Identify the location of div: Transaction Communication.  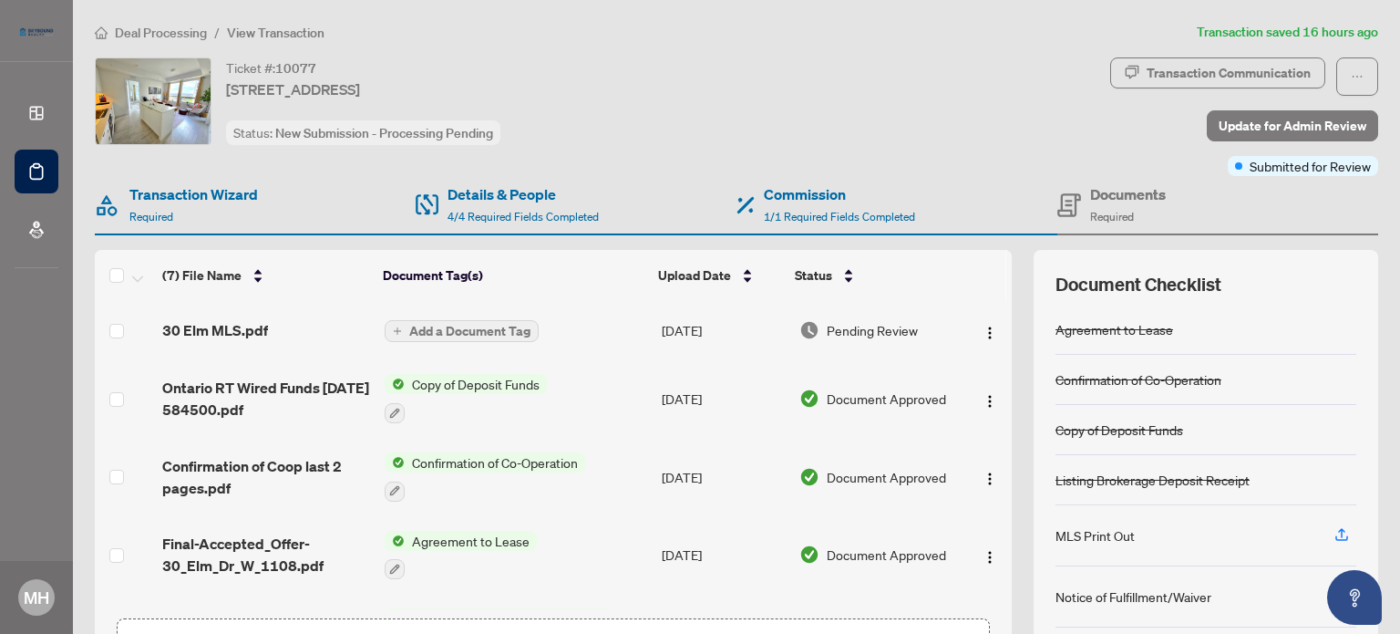
(1229, 73).